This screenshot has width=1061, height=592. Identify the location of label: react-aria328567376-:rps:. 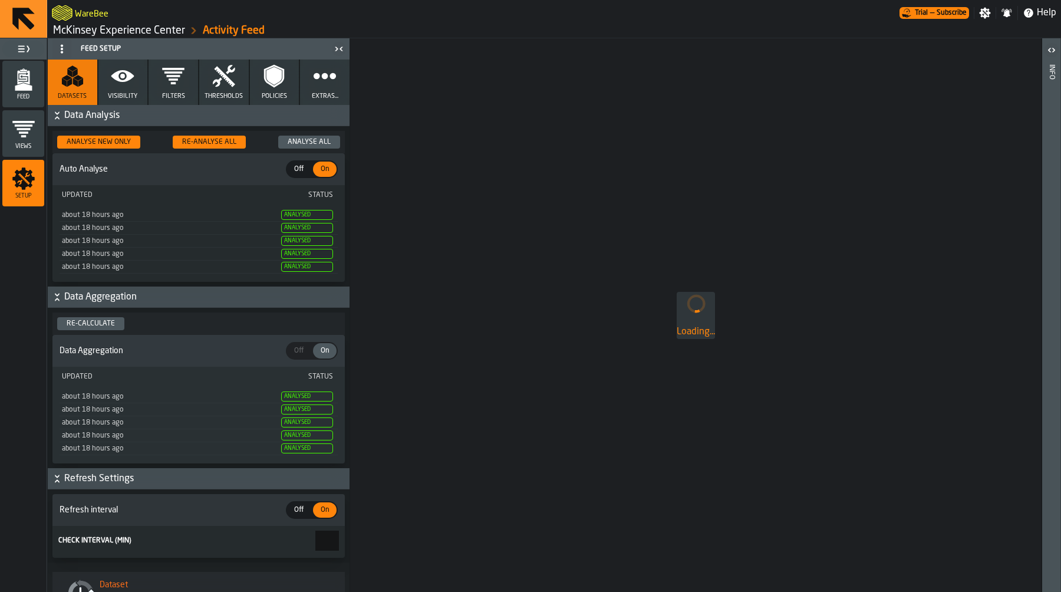
(199, 541).